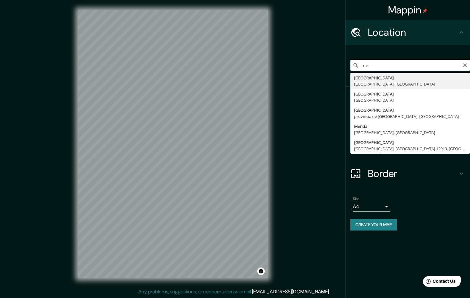 The image size is (470, 298). Describe the element at coordinates (410, 65) in the screenshot. I see `input: Pick your city or area` at that location.